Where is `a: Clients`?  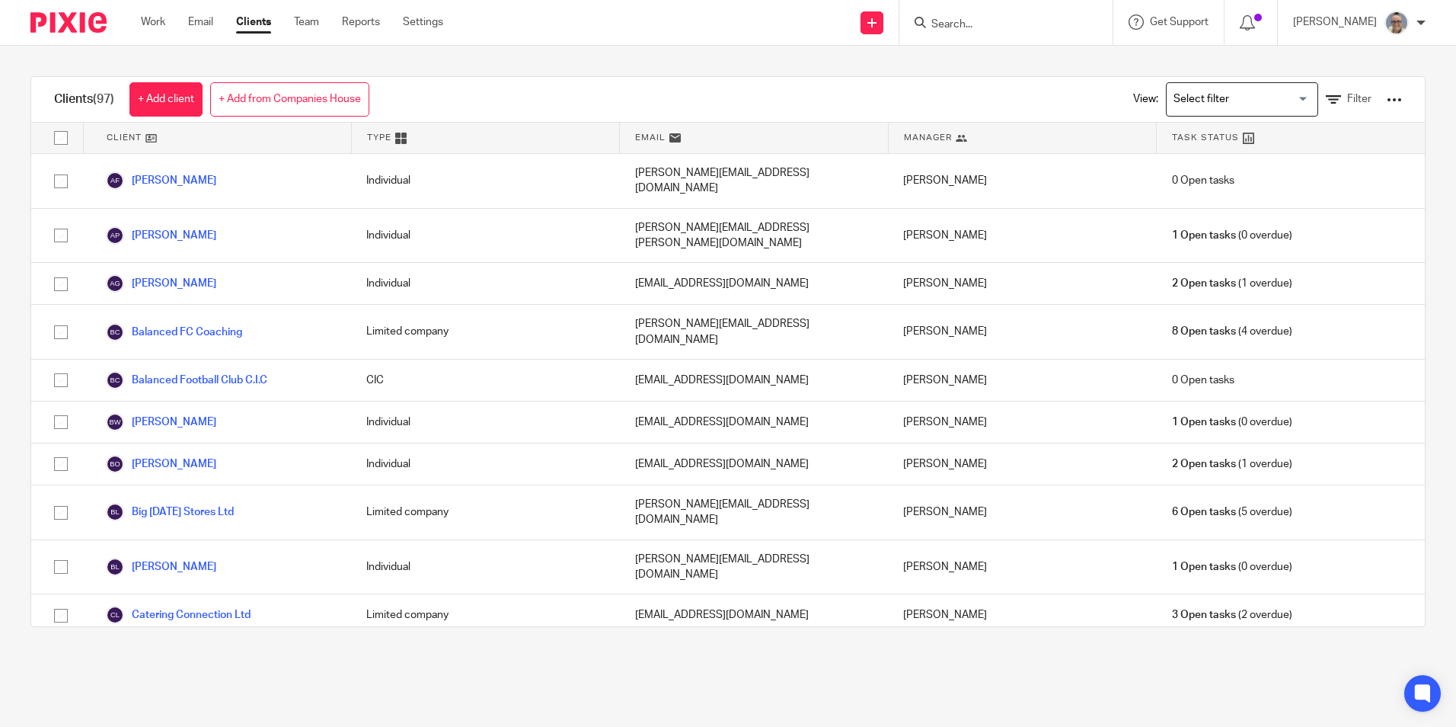
a: Clients is located at coordinates (254, 22).